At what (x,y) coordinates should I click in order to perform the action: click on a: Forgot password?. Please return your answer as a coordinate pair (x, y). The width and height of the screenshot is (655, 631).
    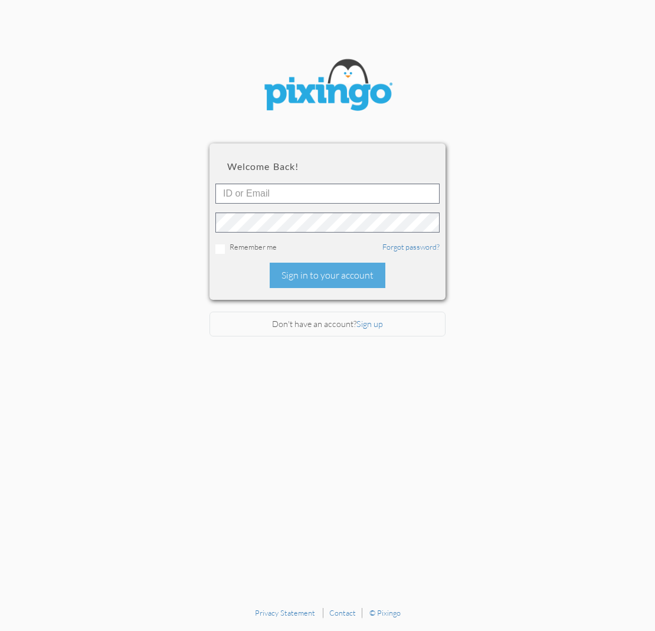
    Looking at the image, I should click on (411, 247).